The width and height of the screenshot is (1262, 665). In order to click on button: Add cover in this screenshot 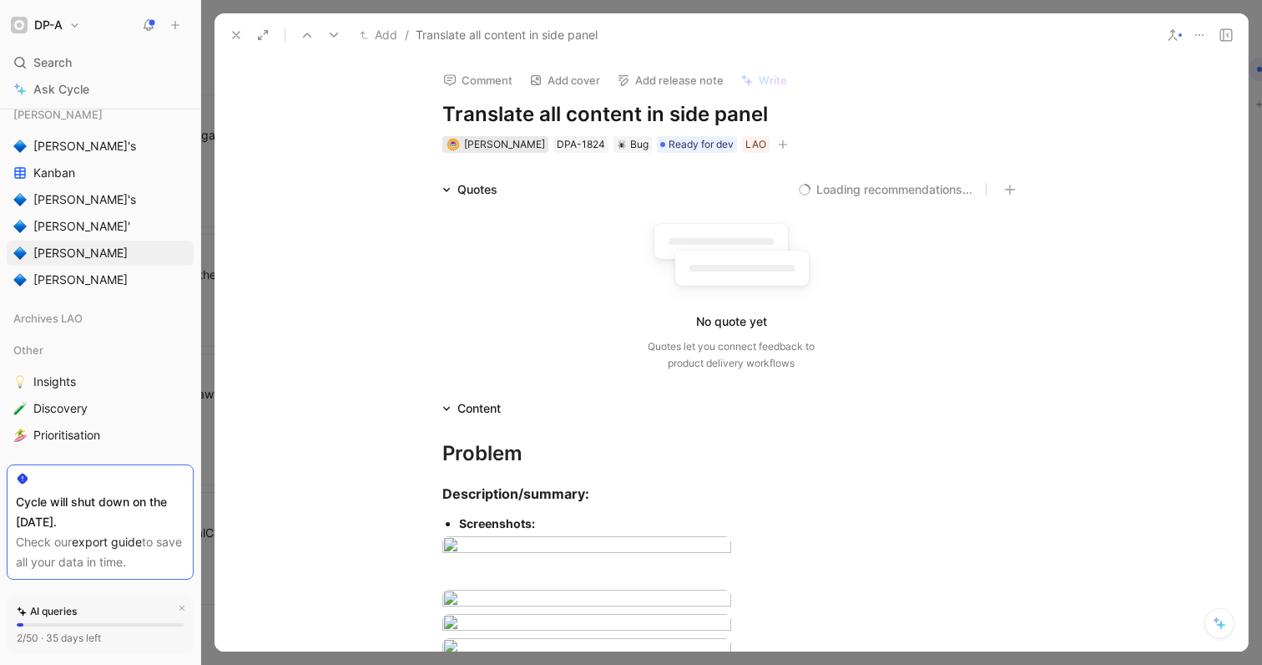, I will do `click(564, 80)`.